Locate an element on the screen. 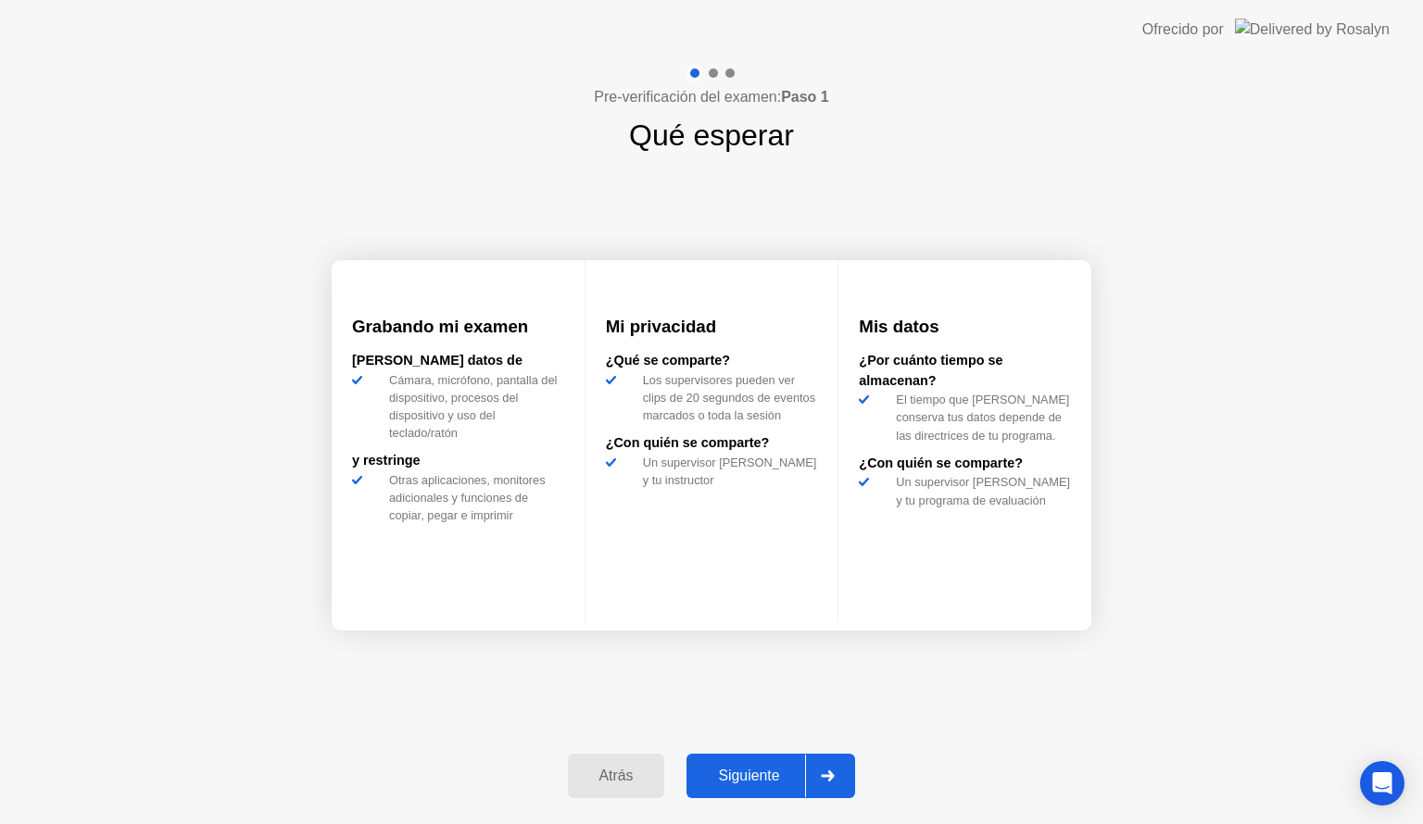 The width and height of the screenshot is (1423, 824). div: Open Intercom Messenger is located at coordinates (1382, 784).